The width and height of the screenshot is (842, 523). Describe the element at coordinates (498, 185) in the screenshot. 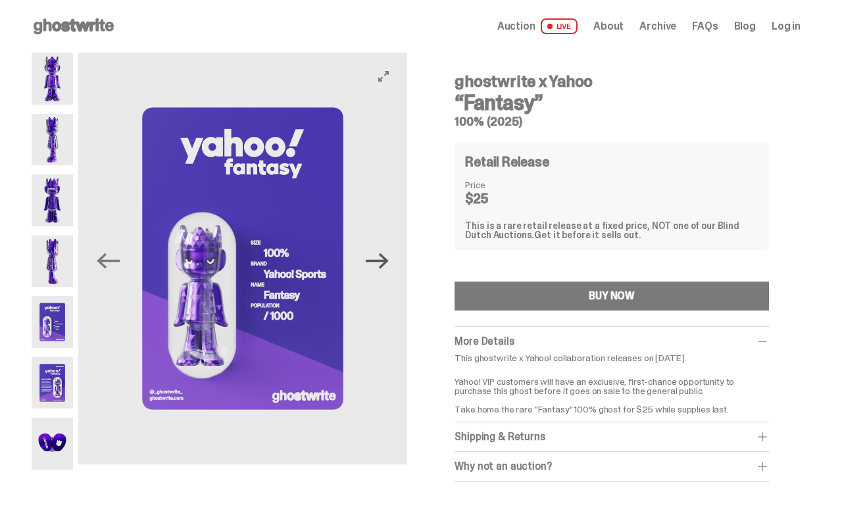

I see `dt: Price` at that location.